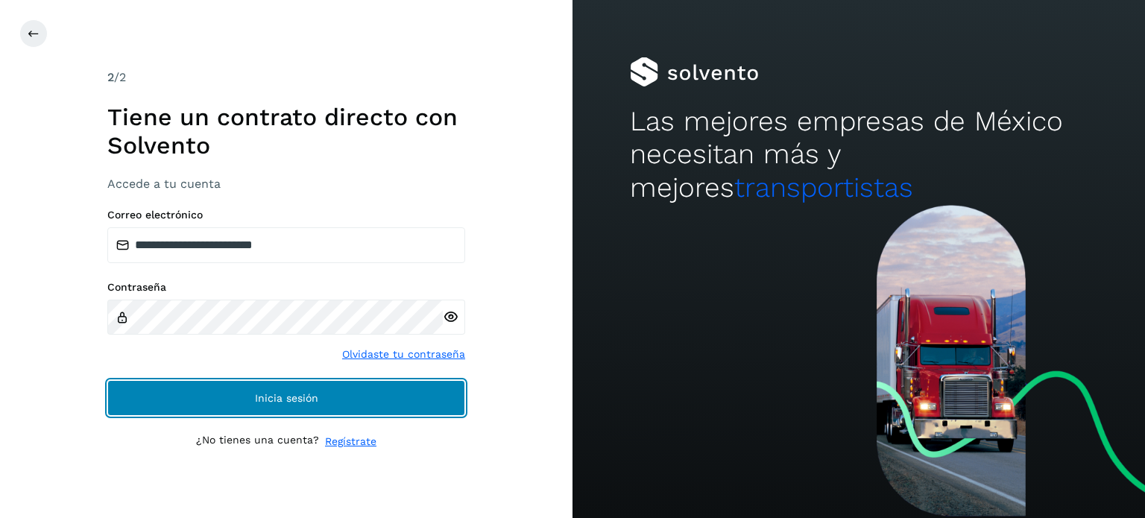 The height and width of the screenshot is (518, 1145). I want to click on a: Regístrate, so click(350, 441).